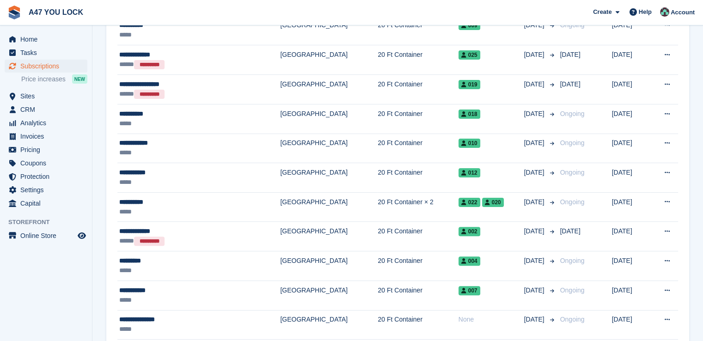 The width and height of the screenshot is (703, 341). What do you see at coordinates (469, 55) in the screenshot?
I see `span: 025` at bounding box center [469, 55].